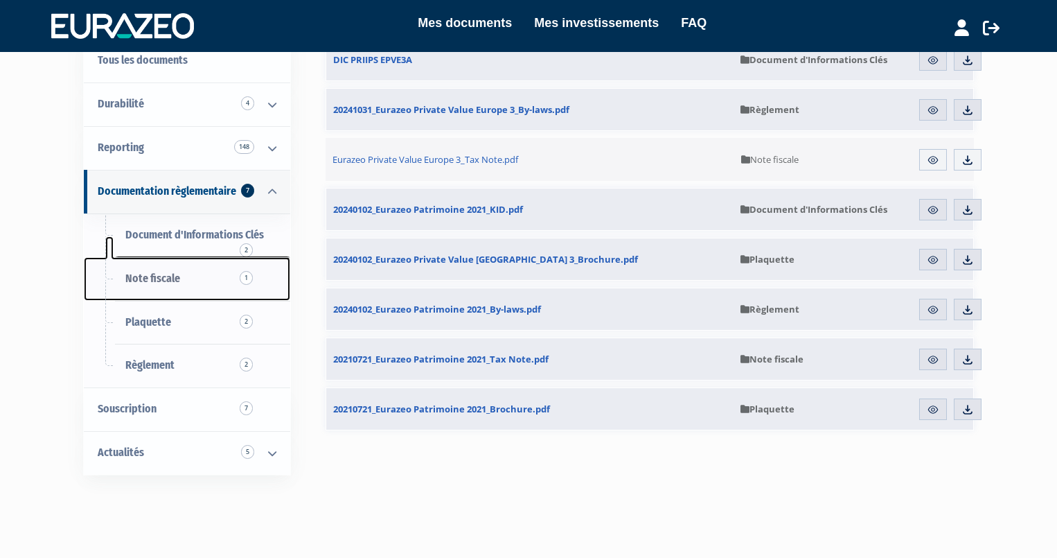 The image size is (1057, 558). What do you see at coordinates (441, 409) in the screenshot?
I see `span: 20210721_Eurazeo Patrimoine 2021_Brochure.pdf` at bounding box center [441, 409].